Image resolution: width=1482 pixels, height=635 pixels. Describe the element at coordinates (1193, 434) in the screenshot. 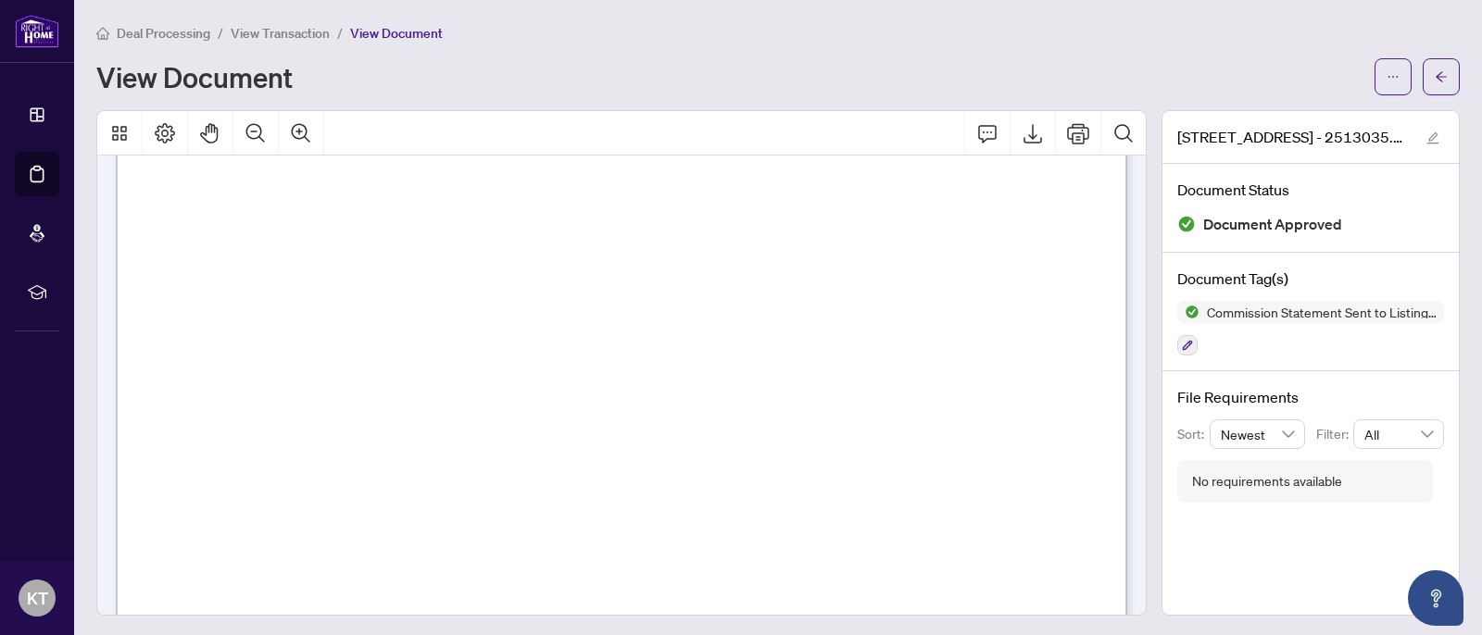

I see `p: Sort:` at that location.